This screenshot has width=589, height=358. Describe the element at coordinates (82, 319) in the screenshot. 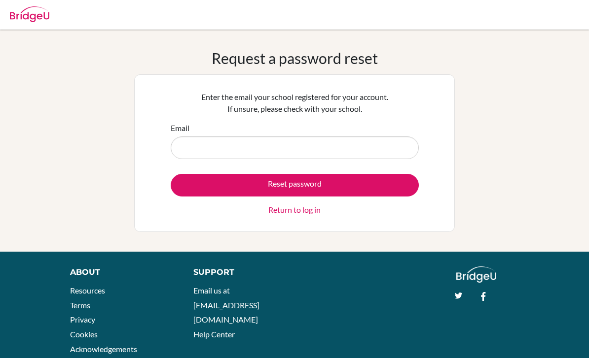

I see `a: Privacy` at that location.